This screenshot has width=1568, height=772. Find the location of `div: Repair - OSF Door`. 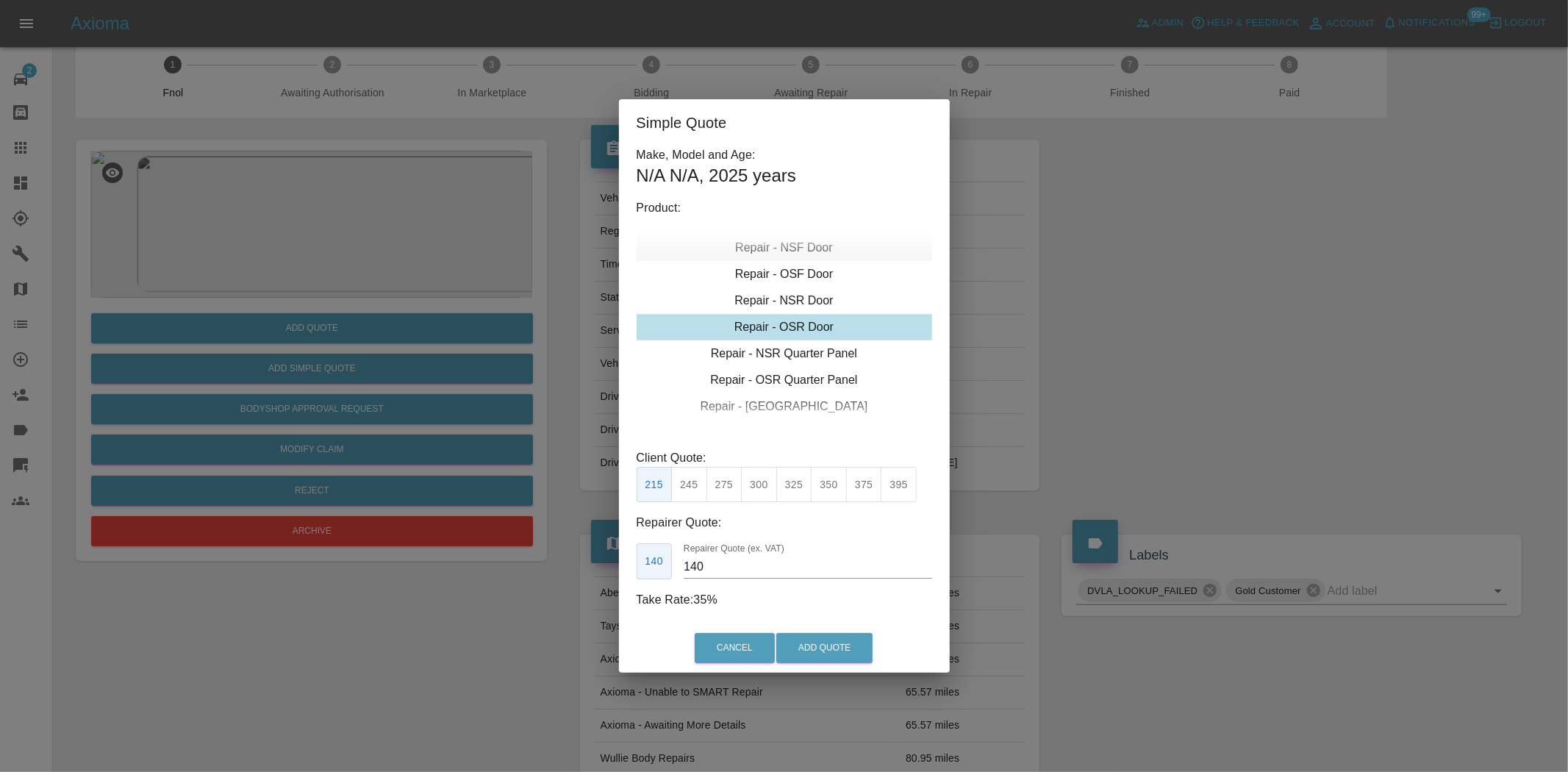

div: Repair - OSF Door is located at coordinates (784, 274).